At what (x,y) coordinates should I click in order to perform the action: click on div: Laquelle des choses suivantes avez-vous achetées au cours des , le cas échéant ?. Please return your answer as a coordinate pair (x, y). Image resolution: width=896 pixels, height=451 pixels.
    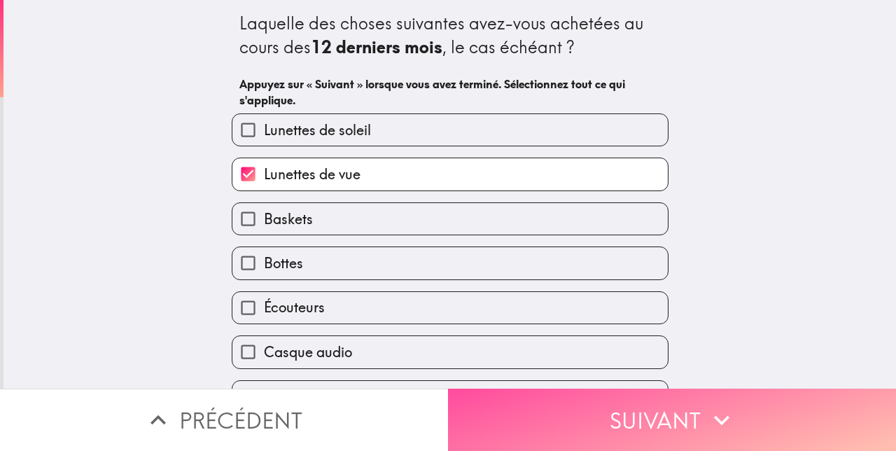
    Looking at the image, I should click on (450, 35).